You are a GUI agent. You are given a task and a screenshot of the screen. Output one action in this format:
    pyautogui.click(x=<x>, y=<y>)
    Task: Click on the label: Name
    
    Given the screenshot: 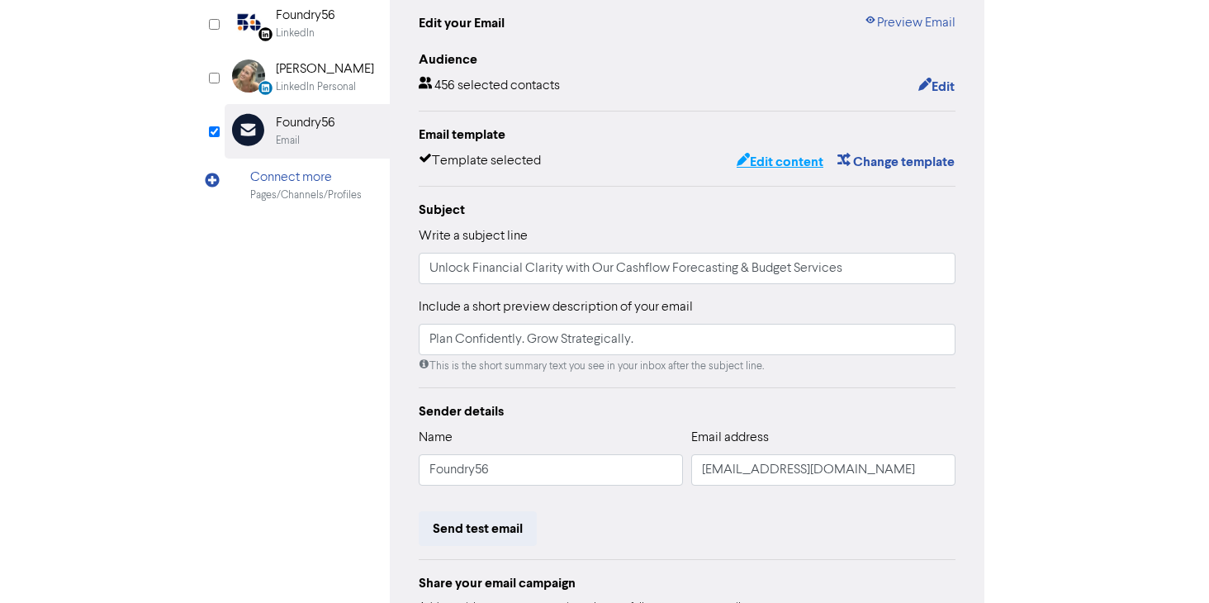 What is the action you would take?
    pyautogui.click(x=435, y=438)
    